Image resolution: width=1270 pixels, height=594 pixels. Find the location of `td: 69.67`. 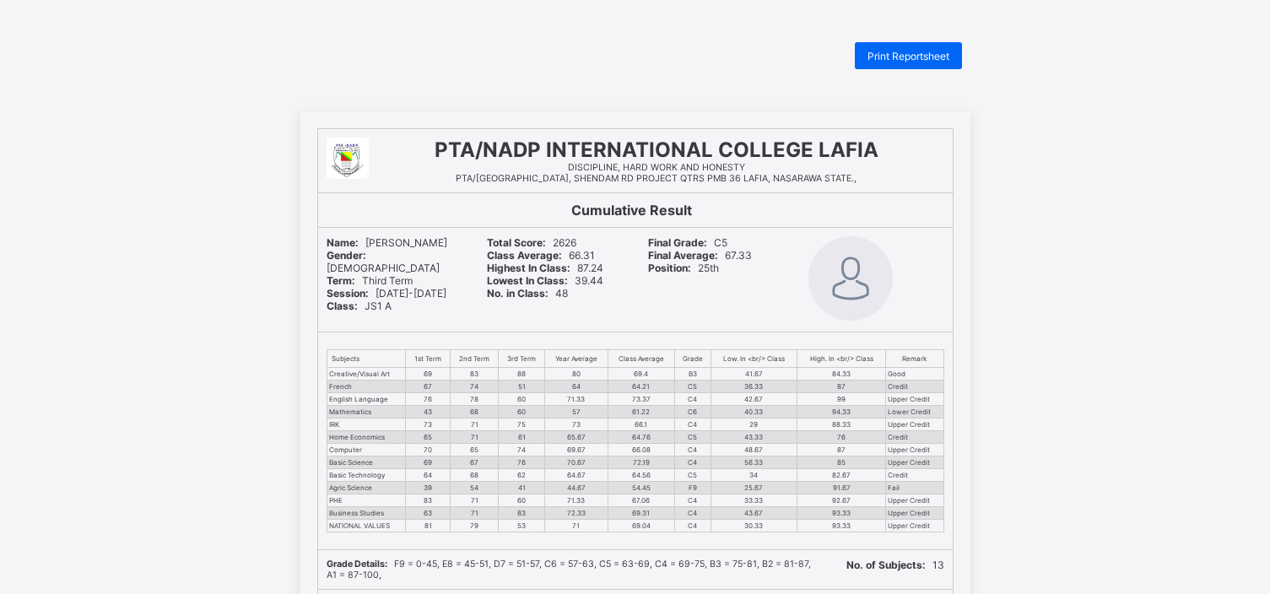

td: 69.67 is located at coordinates (577, 450).